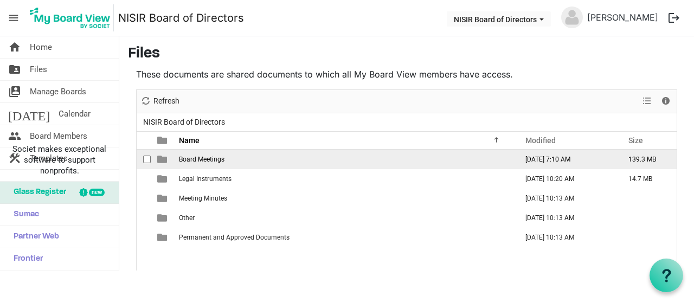 This screenshot has width=694, height=303. What do you see at coordinates (345, 237) in the screenshot?
I see `td: Permanent and Approved Documents is template cell column header Name` at bounding box center [345, 237].